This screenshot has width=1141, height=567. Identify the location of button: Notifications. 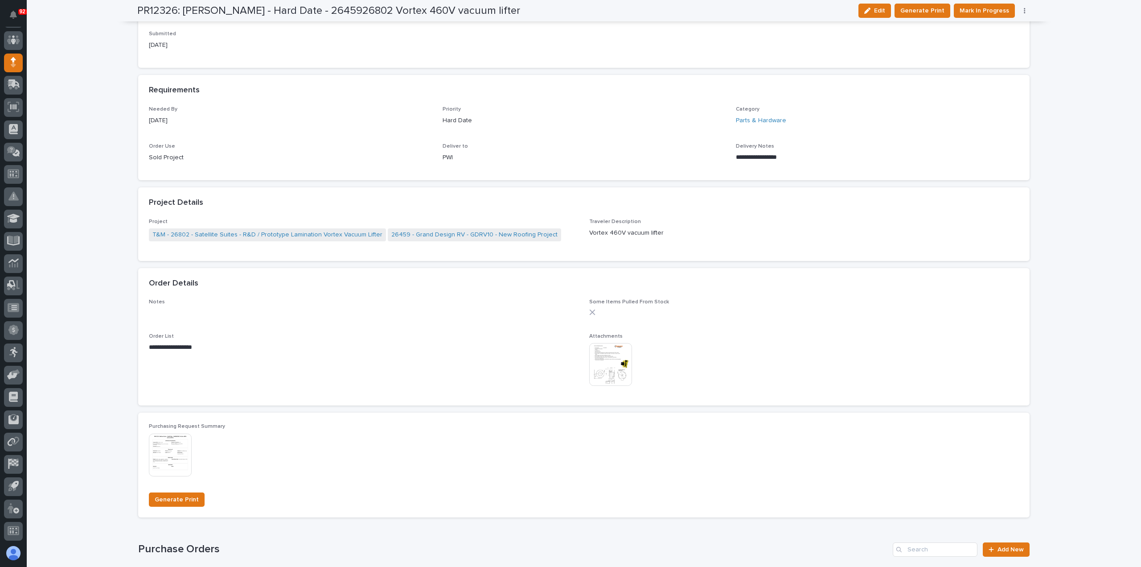
(13, 15).